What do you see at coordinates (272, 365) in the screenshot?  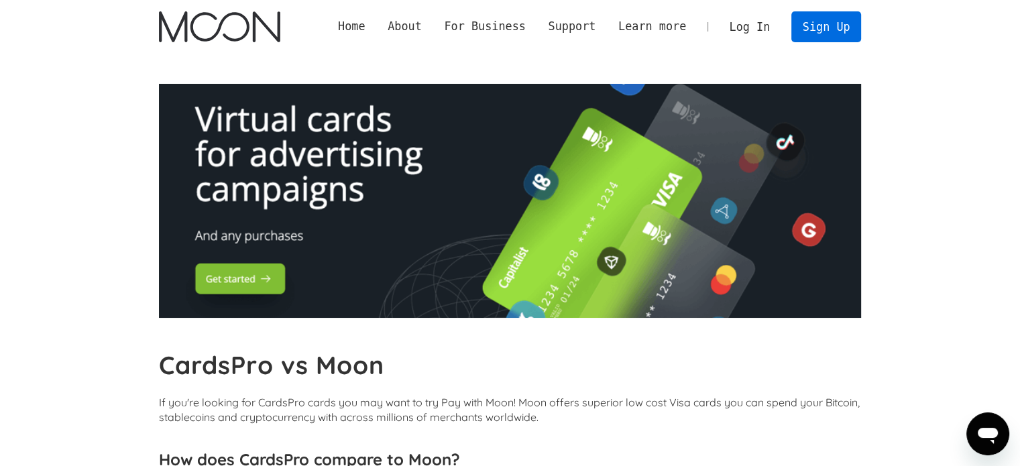 I see `b: CardsPro vs Moon` at bounding box center [272, 365].